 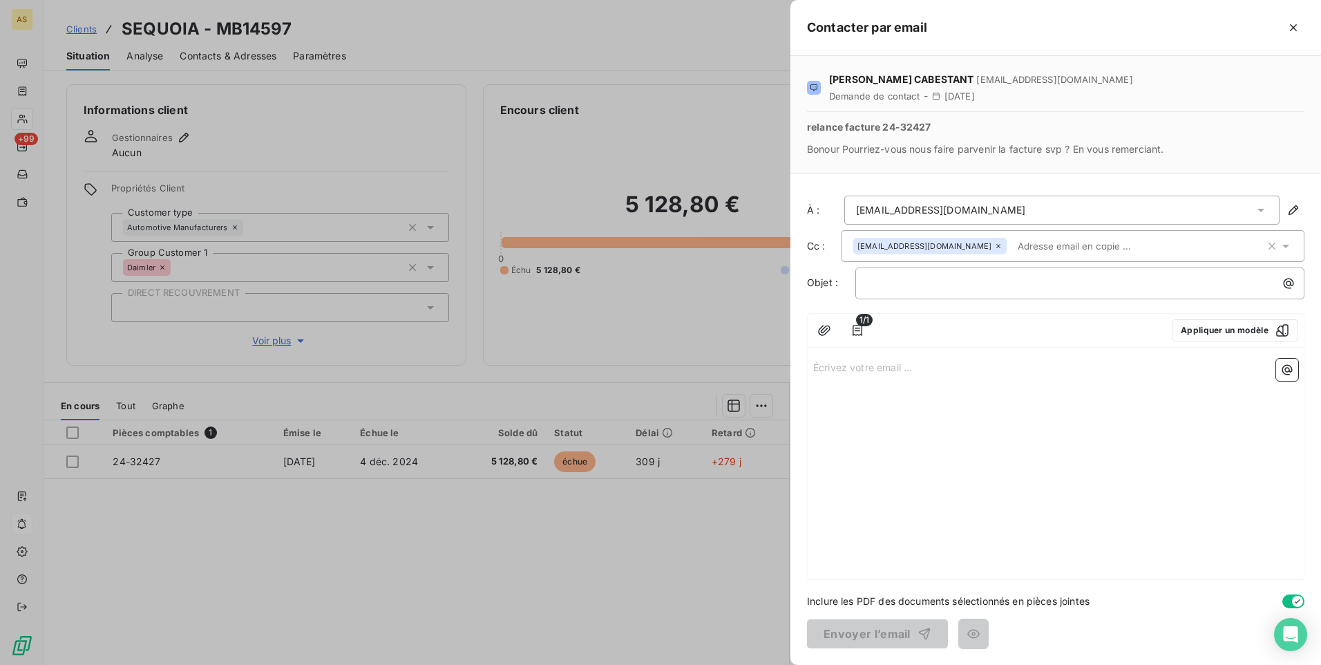 I want to click on span: Bonour Pourriez-vous nous faire parvenir la facture svp ? En vous remerciant., so click(x=1056, y=149).